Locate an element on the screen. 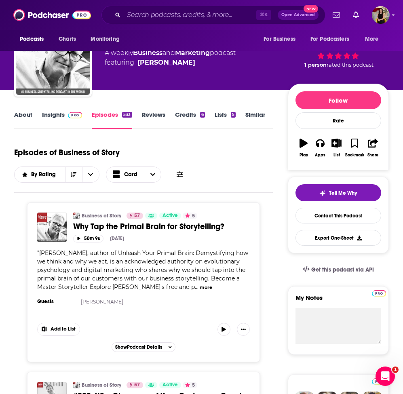 The image size is (403, 394). div: Play is located at coordinates (304, 155).